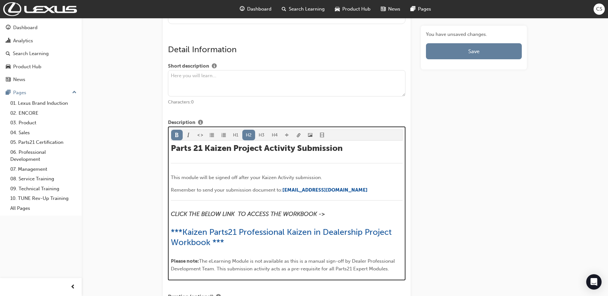  What do you see at coordinates (73, 287) in the screenshot?
I see `span: prev-icon` at bounding box center [73, 287].